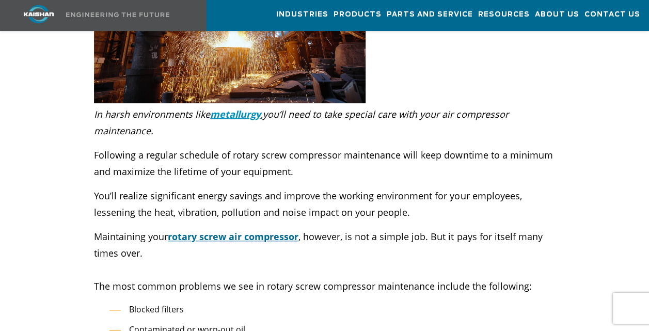  I want to click on a: Parts and Service, so click(429, 14).